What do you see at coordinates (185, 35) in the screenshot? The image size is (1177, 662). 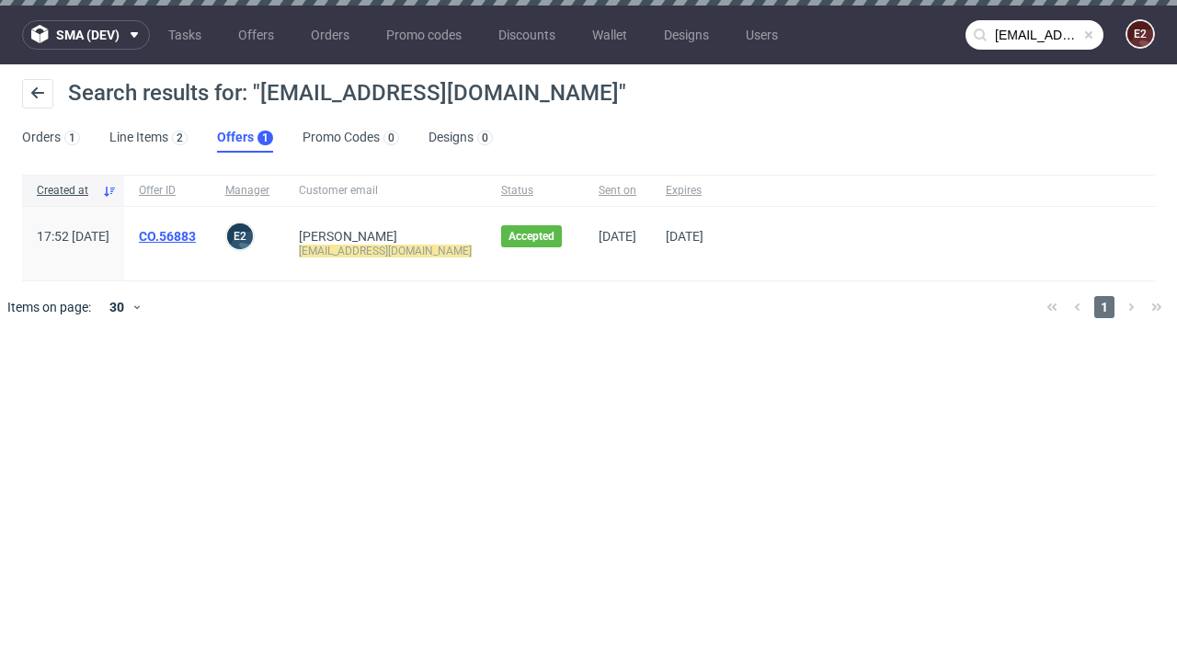 I see `a: Tasks` at bounding box center [185, 35].